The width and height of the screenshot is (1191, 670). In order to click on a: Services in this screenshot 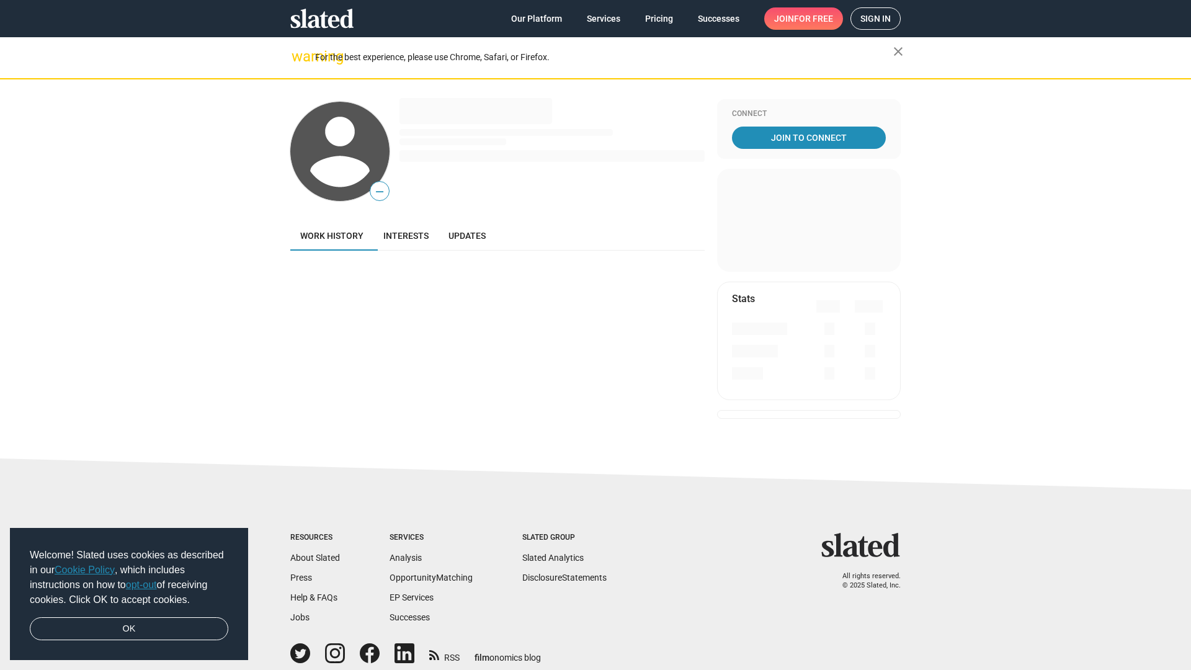, I will do `click(604, 19)`.